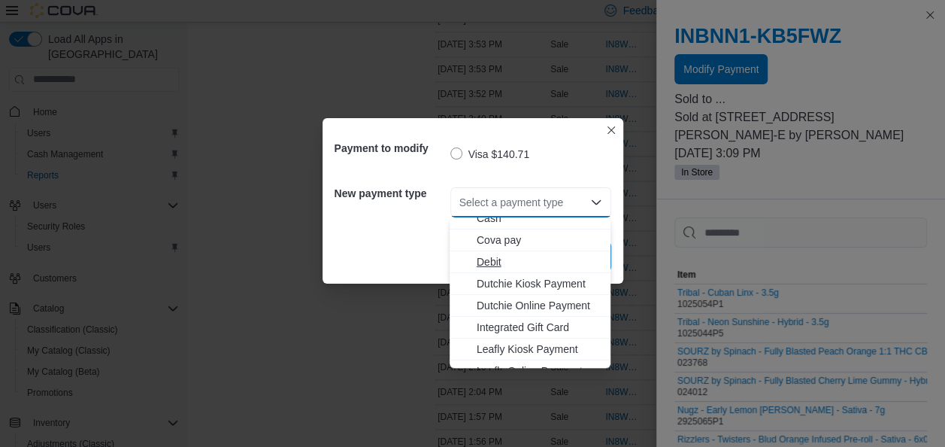 This screenshot has height=447, width=945. What do you see at coordinates (530, 305) in the screenshot?
I see `button: Dutchie Online Payment` at bounding box center [530, 305].